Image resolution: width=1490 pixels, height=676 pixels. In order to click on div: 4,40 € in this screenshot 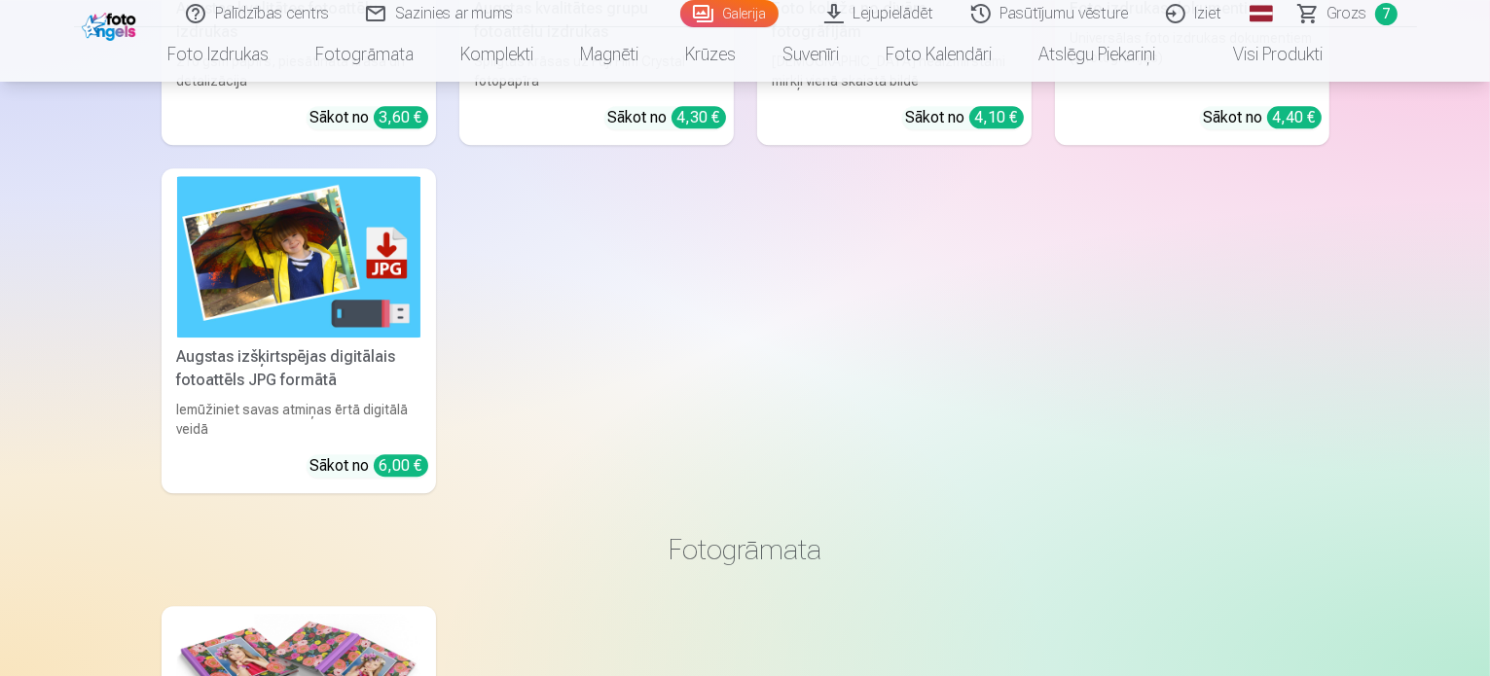, I will do `click(1295, 117)`.